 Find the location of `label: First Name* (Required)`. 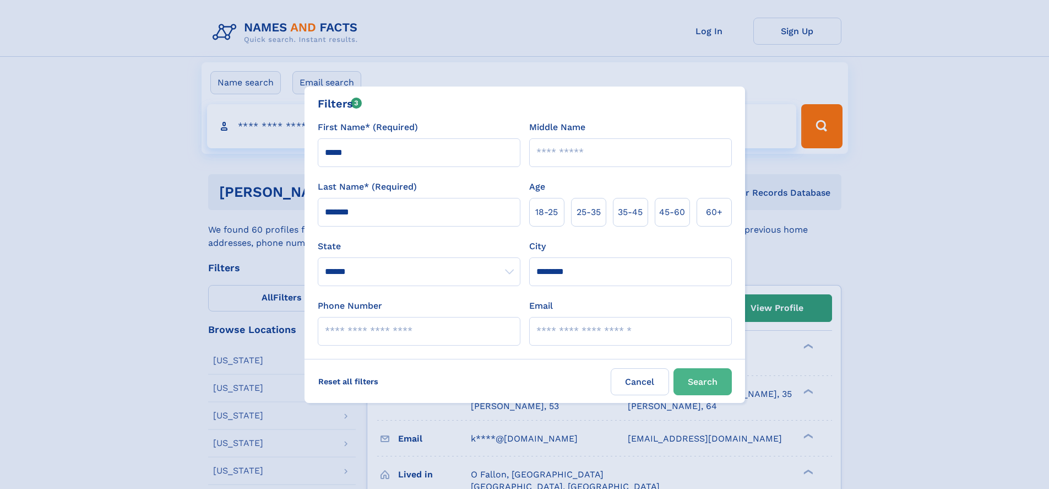

label: First Name* (Required) is located at coordinates (368, 127).